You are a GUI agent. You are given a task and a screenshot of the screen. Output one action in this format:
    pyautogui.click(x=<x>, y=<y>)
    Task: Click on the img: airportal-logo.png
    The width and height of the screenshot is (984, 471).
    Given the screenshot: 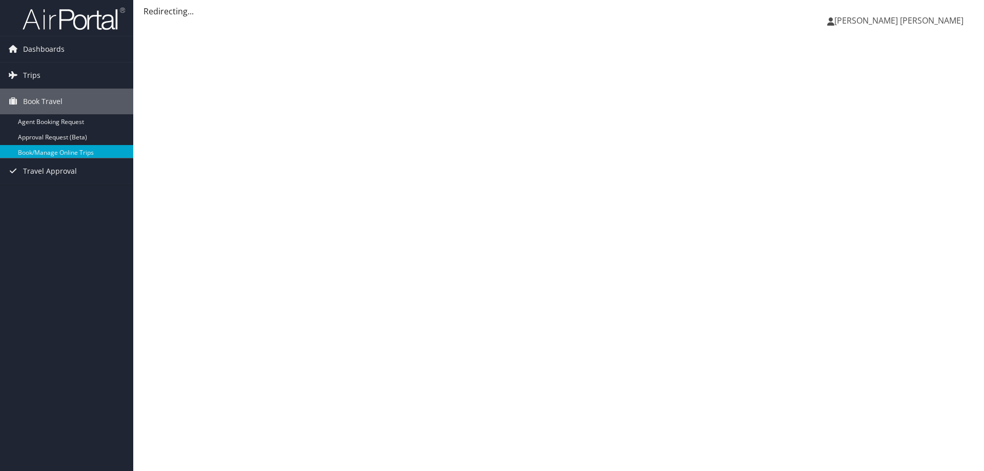 What is the action you would take?
    pyautogui.click(x=74, y=18)
    